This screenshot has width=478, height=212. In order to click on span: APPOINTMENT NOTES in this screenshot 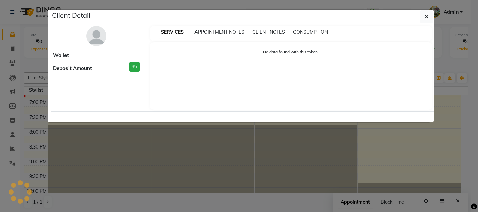, I will do `click(219, 32)`.